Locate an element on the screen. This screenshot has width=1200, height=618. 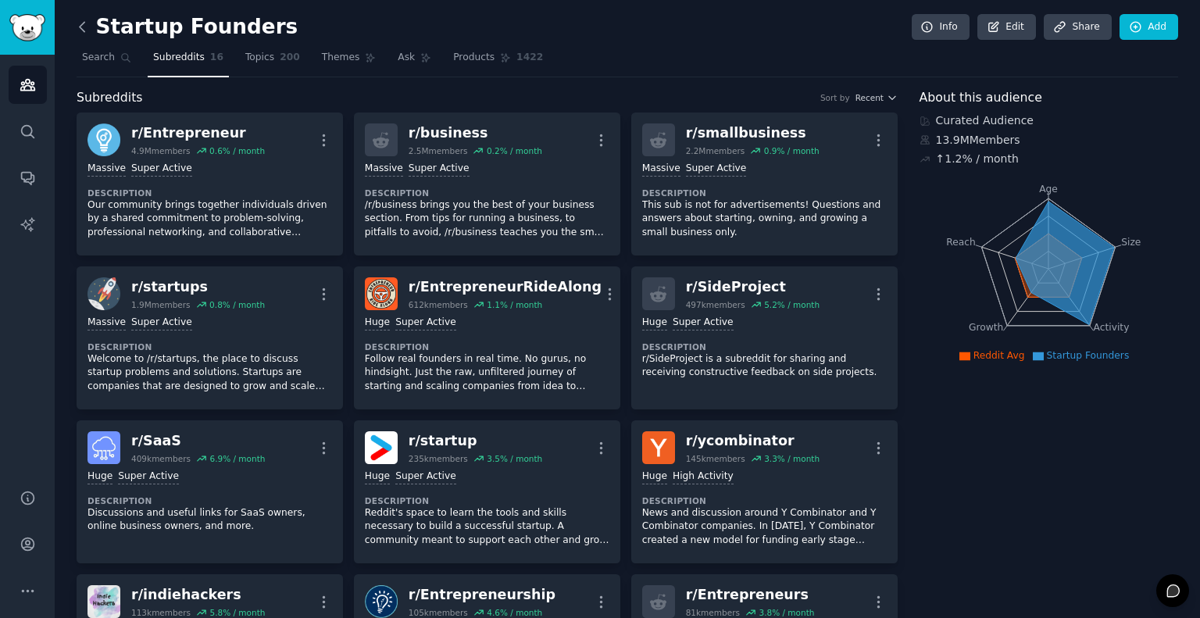
span: 200 is located at coordinates (290, 58).